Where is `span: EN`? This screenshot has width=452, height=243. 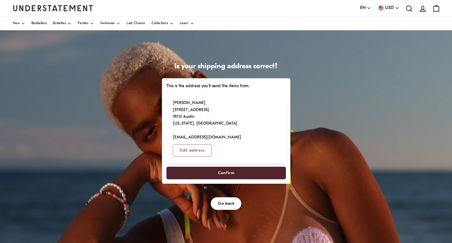 span: EN is located at coordinates (363, 8).